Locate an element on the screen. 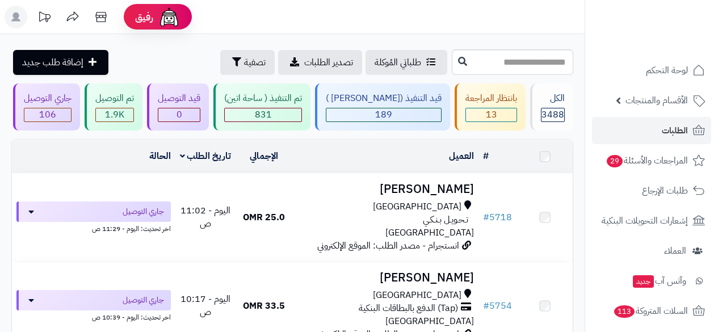 Image resolution: width=718 pixels, height=332 pixels. a: #5718 is located at coordinates (497, 218).